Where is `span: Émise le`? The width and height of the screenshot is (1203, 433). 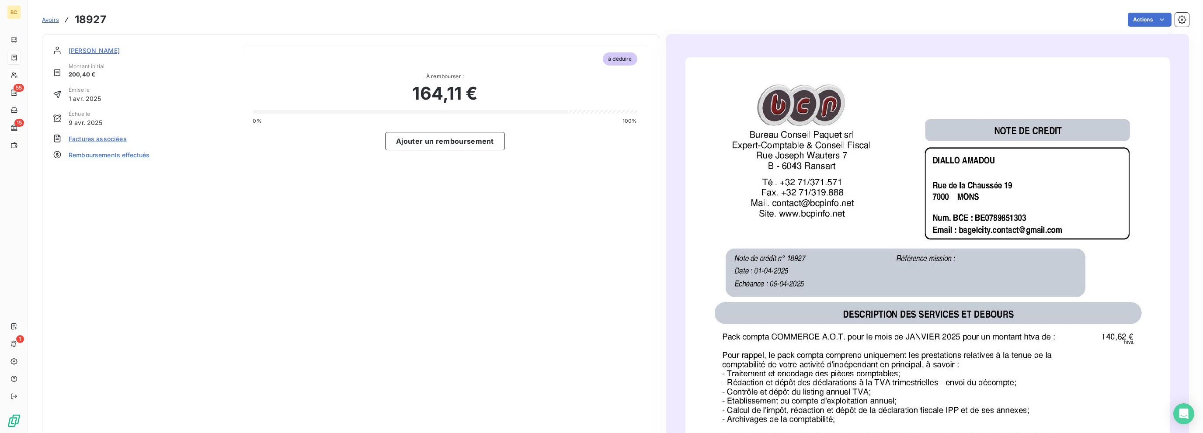 span: Émise le is located at coordinates (85, 90).